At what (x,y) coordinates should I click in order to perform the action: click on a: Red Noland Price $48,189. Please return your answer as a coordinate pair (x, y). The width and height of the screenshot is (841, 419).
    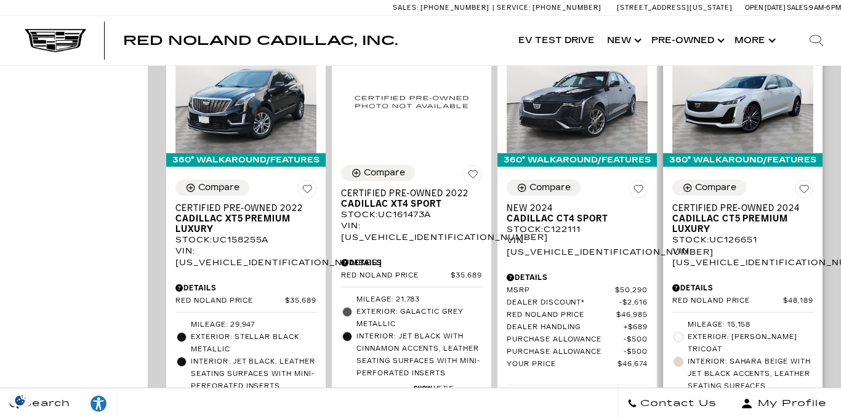
    Looking at the image, I should click on (743, 301).